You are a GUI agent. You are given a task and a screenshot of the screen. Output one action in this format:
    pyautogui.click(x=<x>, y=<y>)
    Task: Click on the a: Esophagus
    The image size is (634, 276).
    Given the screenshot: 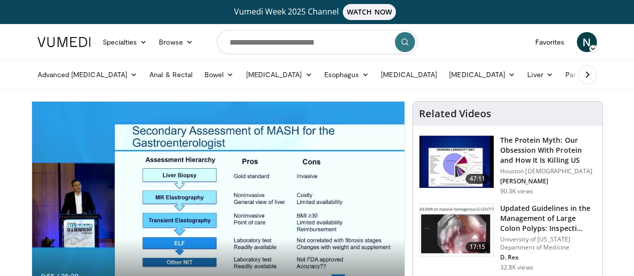 What is the action you would take?
    pyautogui.click(x=347, y=75)
    